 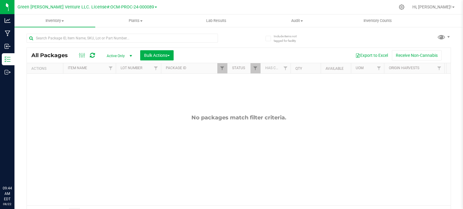 What do you see at coordinates (299, 69) in the screenshot?
I see `a: Qty` at bounding box center [299, 69].